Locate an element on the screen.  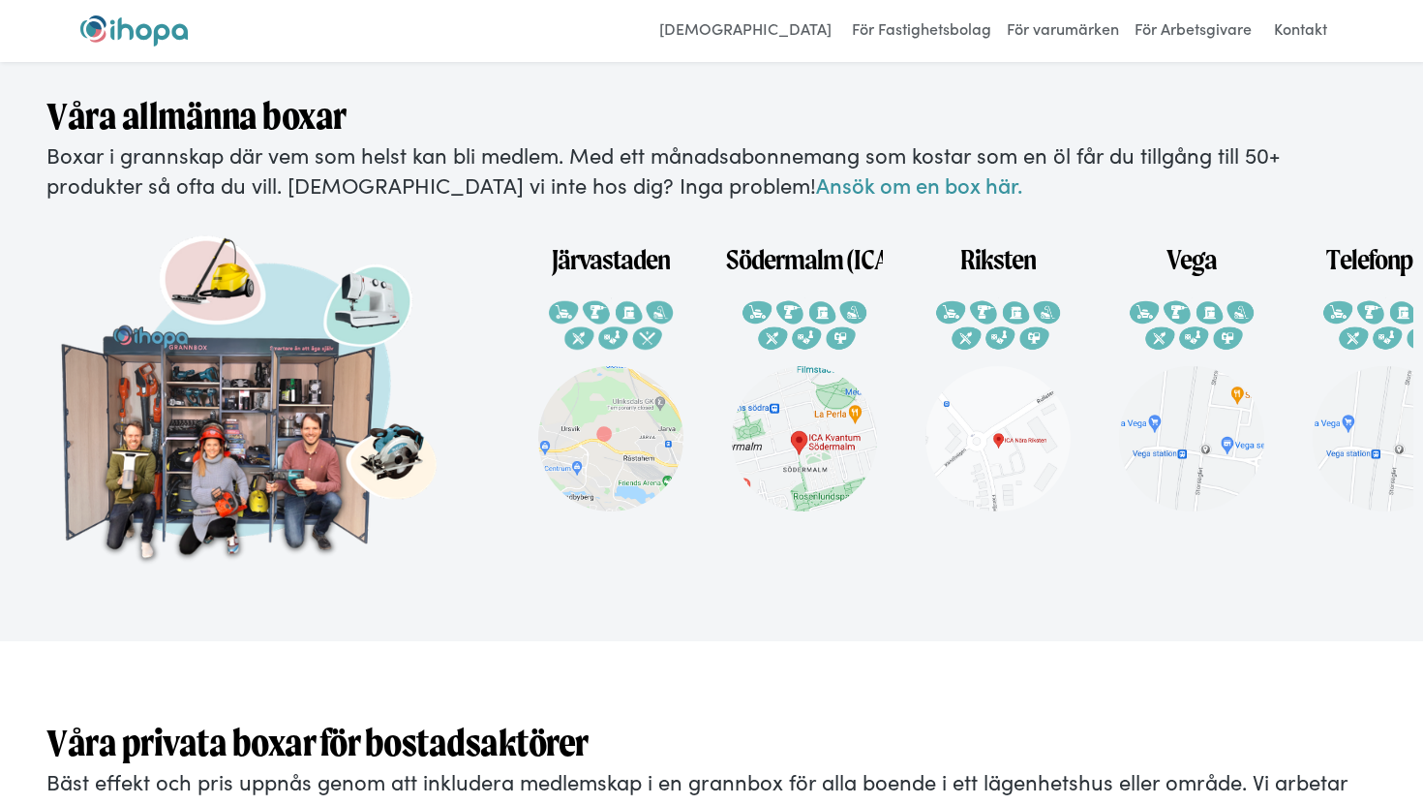
p: Boxar i grannskap där vem som helst kan bli medlem. Med ett månadsabonnemang som kostar som en öl... is located at coordinates (712, 170).